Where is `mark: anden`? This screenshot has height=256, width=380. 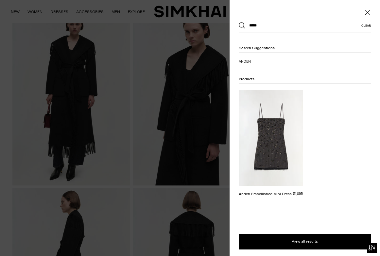
mark: anden is located at coordinates (244, 61).